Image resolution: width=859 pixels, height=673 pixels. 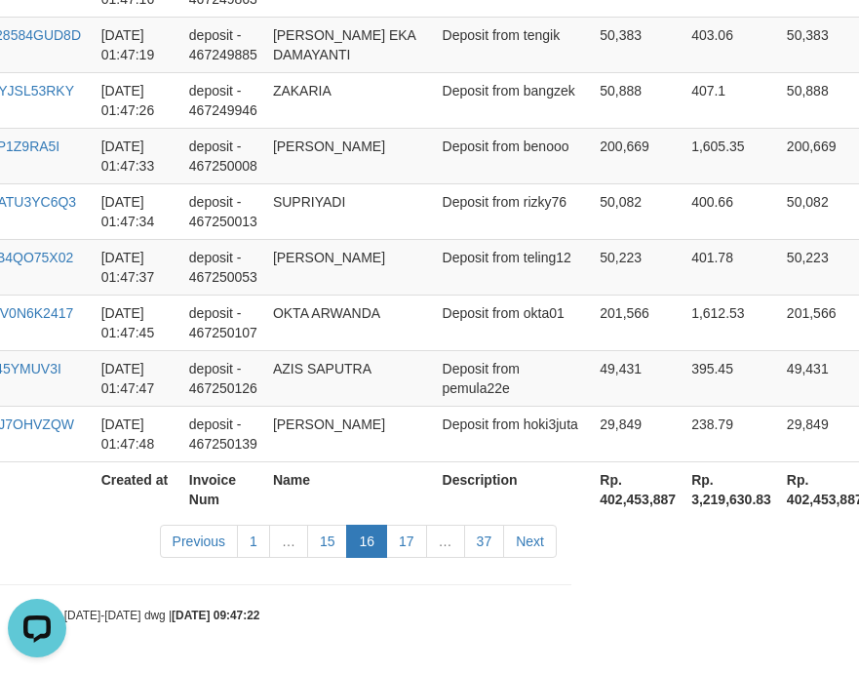 I want to click on th: Created at, so click(x=137, y=488).